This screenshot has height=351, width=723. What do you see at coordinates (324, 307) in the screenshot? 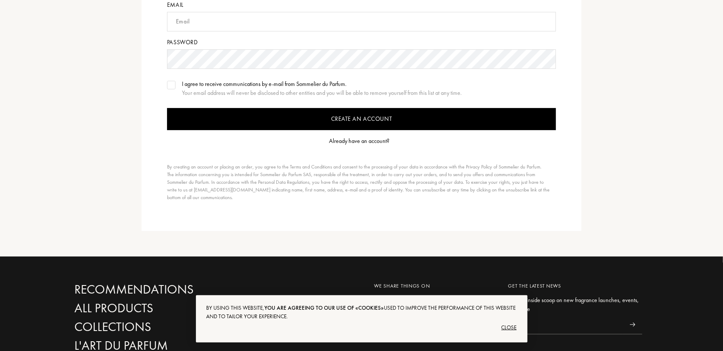
I see `span: you are agreeing to our use of «cookies»` at bounding box center [324, 307].